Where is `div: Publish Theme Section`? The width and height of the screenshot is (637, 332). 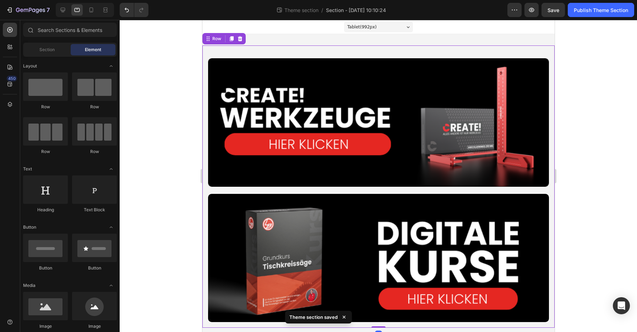
div: Publish Theme Section is located at coordinates (601, 10).